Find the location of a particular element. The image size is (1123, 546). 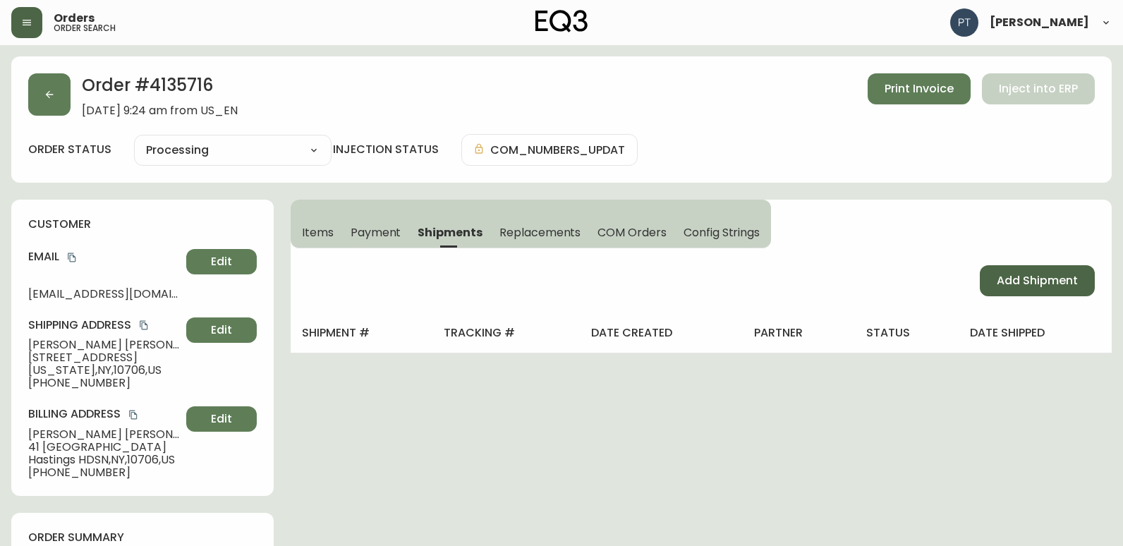

h4: partner is located at coordinates (799, 333).